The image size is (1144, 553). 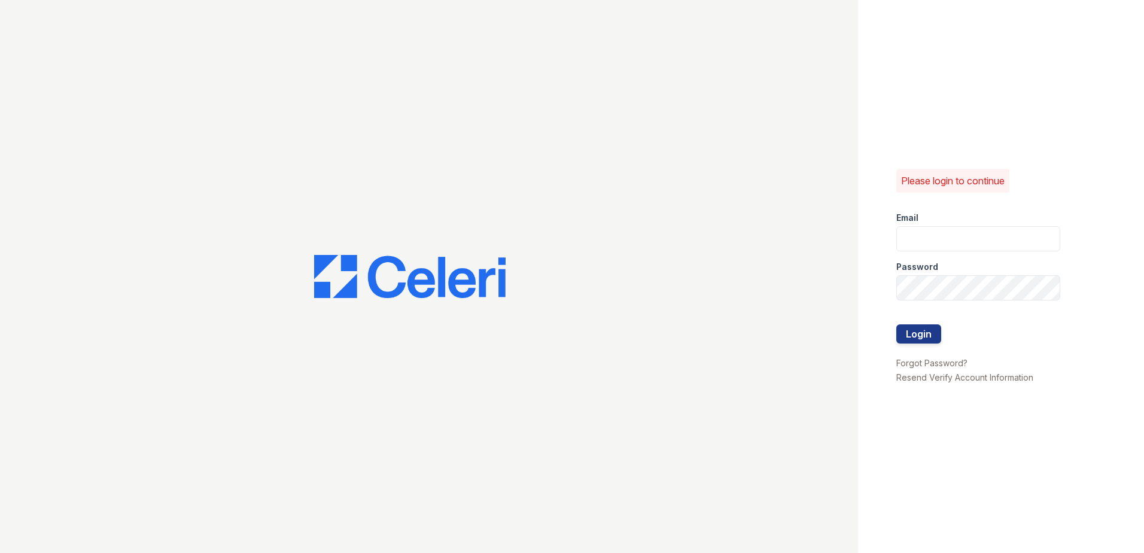 What do you see at coordinates (907, 218) in the screenshot?
I see `label: Email` at bounding box center [907, 218].